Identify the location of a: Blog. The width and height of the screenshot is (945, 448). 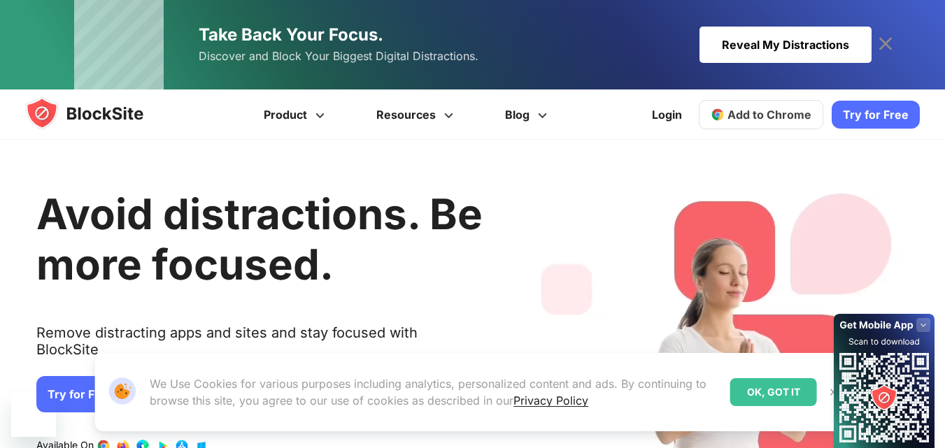
(528, 115).